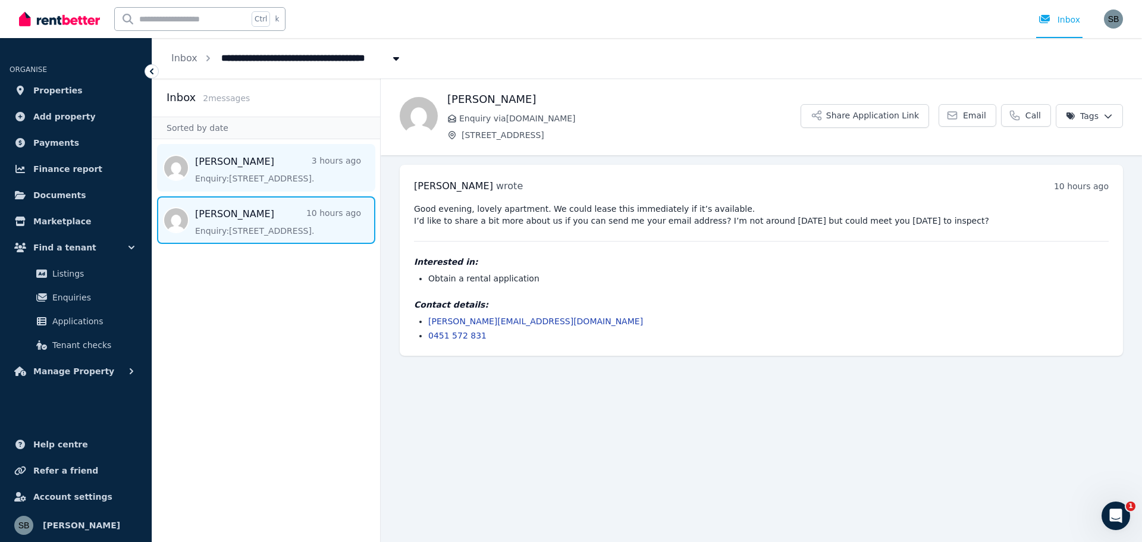 This screenshot has width=1142, height=542. What do you see at coordinates (61, 444) in the screenshot?
I see `span: Help centre` at bounding box center [61, 444].